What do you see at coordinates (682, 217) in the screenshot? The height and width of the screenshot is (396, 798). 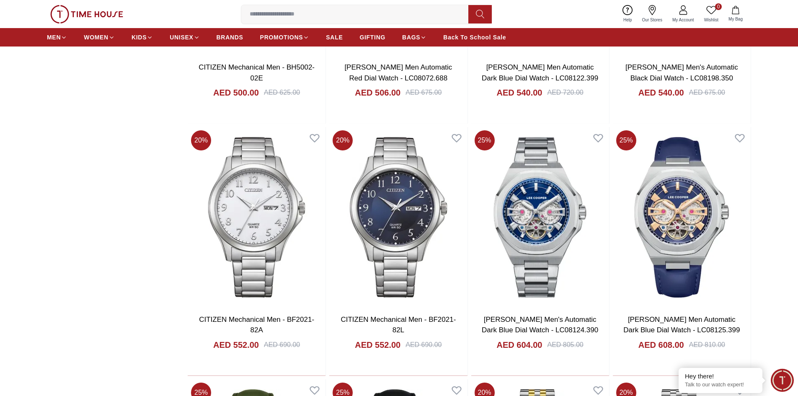 I see `img: LEE COOPER Men Automatic Dark Blue Dial Watch - LC08125.399` at bounding box center [682, 217].